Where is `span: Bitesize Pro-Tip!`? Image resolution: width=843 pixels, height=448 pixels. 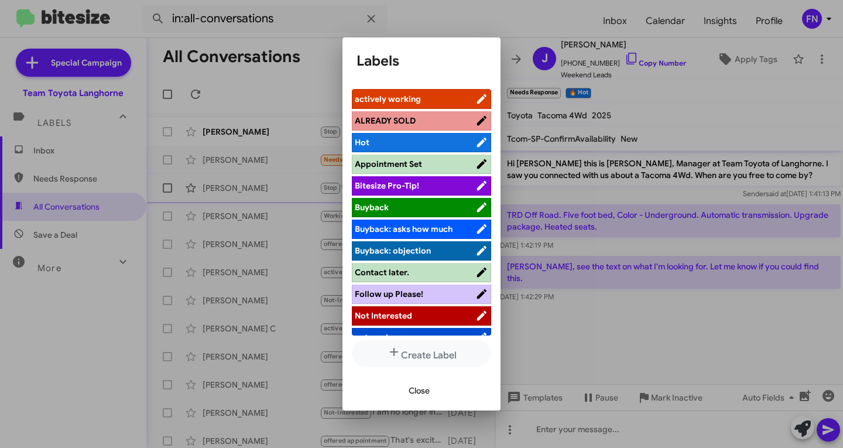
span: Bitesize Pro-Tip! is located at coordinates (387, 186).